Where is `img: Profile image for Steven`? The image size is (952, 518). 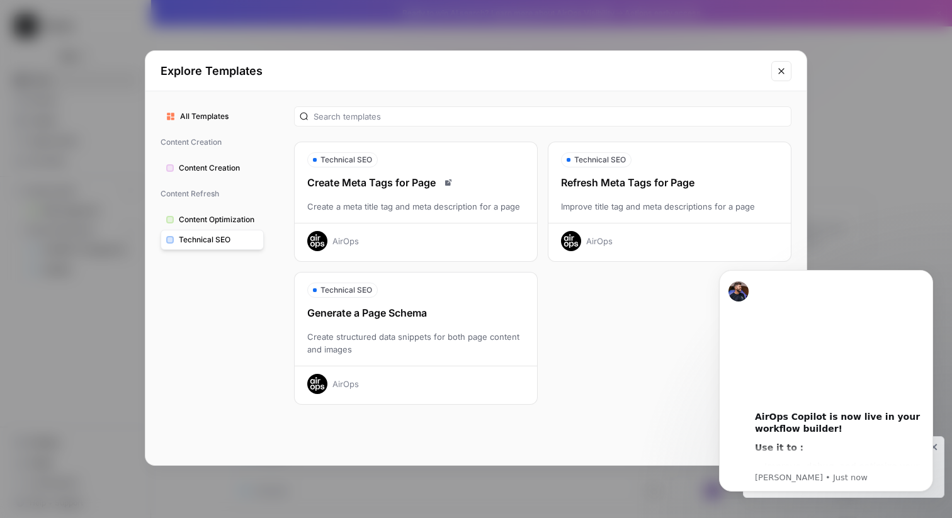
img: Profile image for Steven is located at coordinates (38, 33).